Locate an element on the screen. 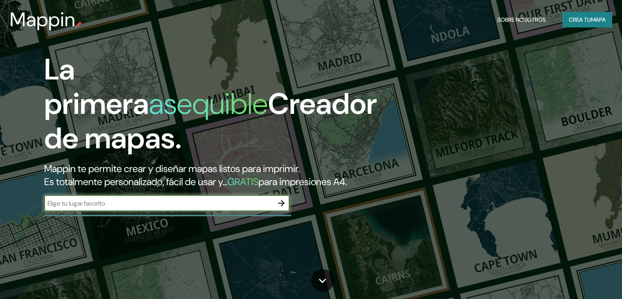  img: pin de mapeo is located at coordinates (79, 25).